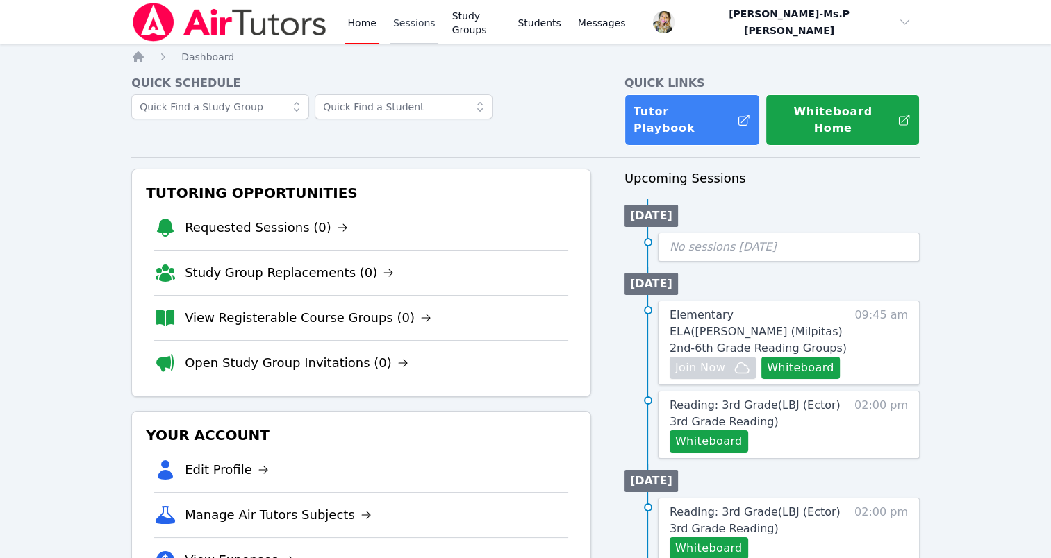 Image resolution: width=1051 pixels, height=558 pixels. What do you see at coordinates (266, 228) in the screenshot?
I see `a: Requested Sessions (0)` at bounding box center [266, 228].